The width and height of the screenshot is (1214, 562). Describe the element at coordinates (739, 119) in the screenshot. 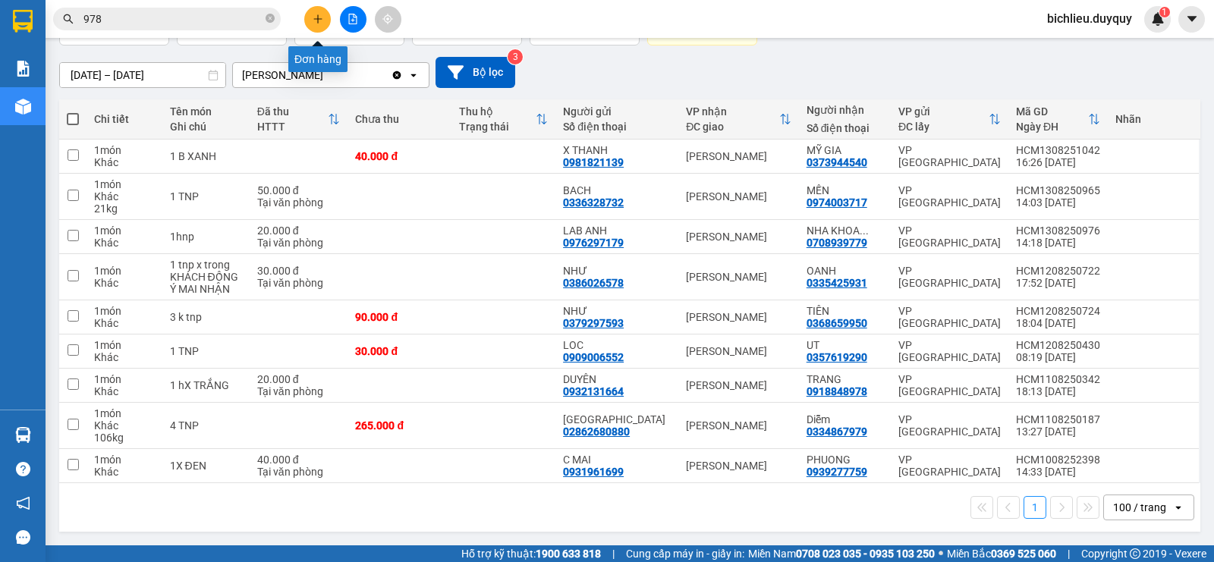

I see `th: Toggle SortBy` at that location.